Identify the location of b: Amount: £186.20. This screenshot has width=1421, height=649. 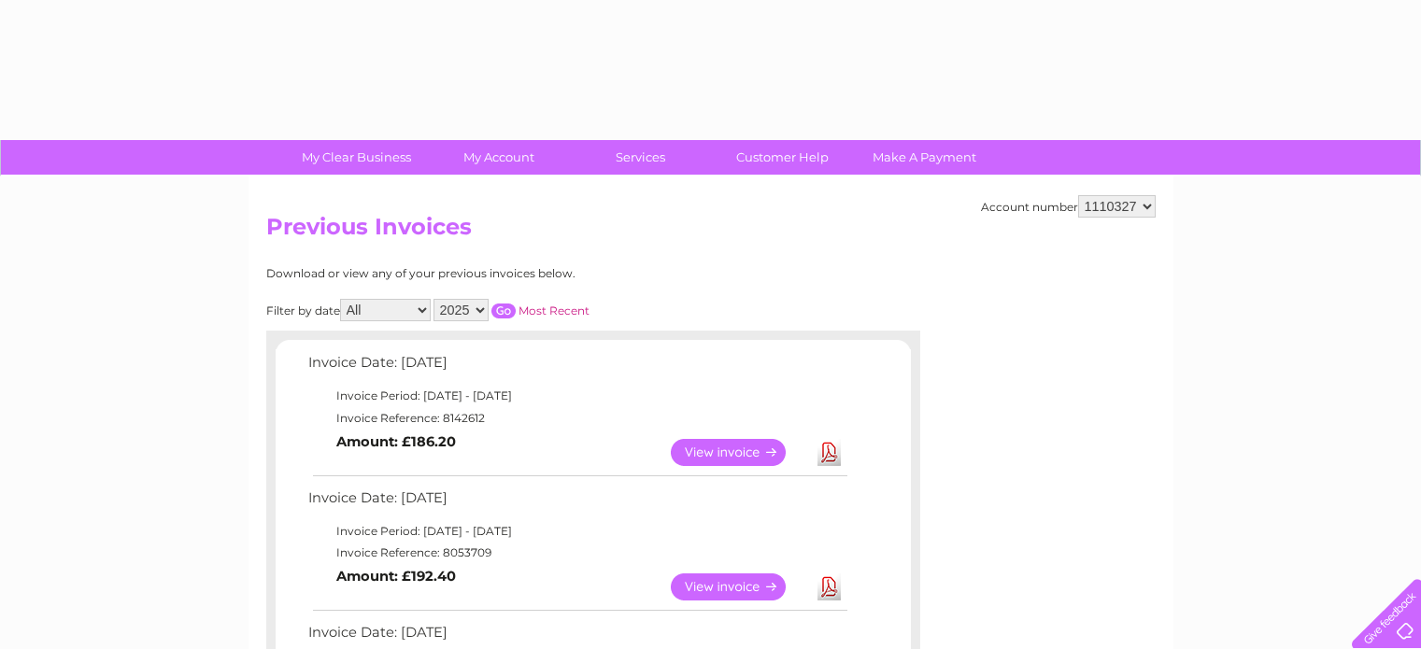
(396, 442).